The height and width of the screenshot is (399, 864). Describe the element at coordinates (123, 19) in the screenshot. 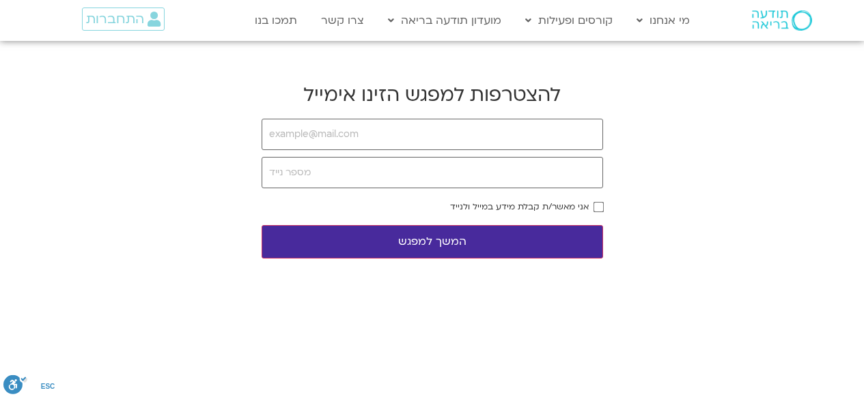

I see `a: התחברות` at that location.